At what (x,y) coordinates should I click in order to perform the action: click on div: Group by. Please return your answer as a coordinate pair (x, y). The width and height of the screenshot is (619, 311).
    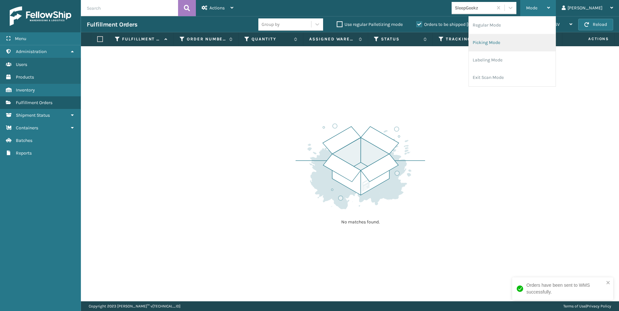
    Looking at the image, I should click on (271, 24).